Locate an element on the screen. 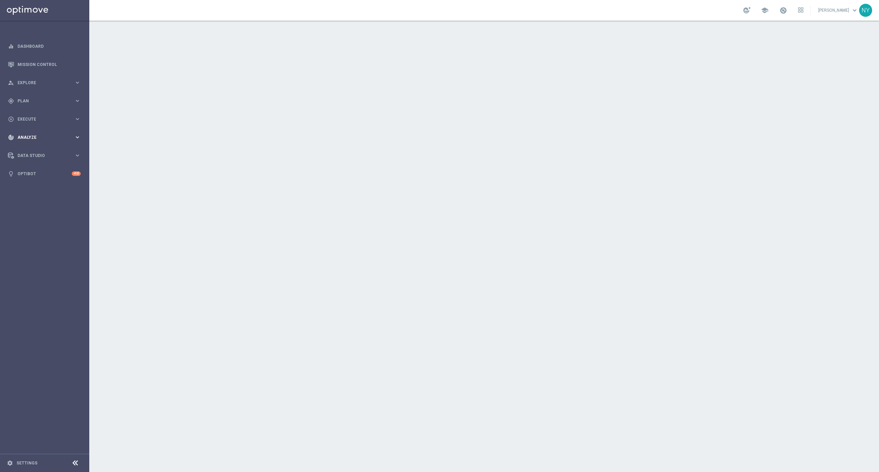 This screenshot has height=472, width=879. span: Plan is located at coordinates (46, 101).